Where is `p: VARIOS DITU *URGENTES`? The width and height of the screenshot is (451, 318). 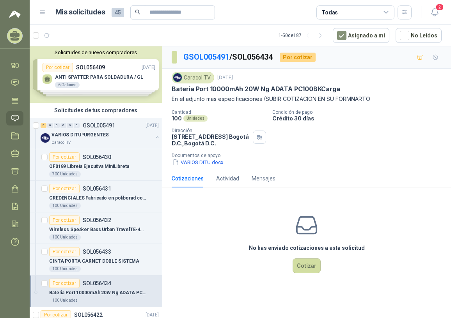 p: VARIOS DITU *URGENTES is located at coordinates (80, 135).